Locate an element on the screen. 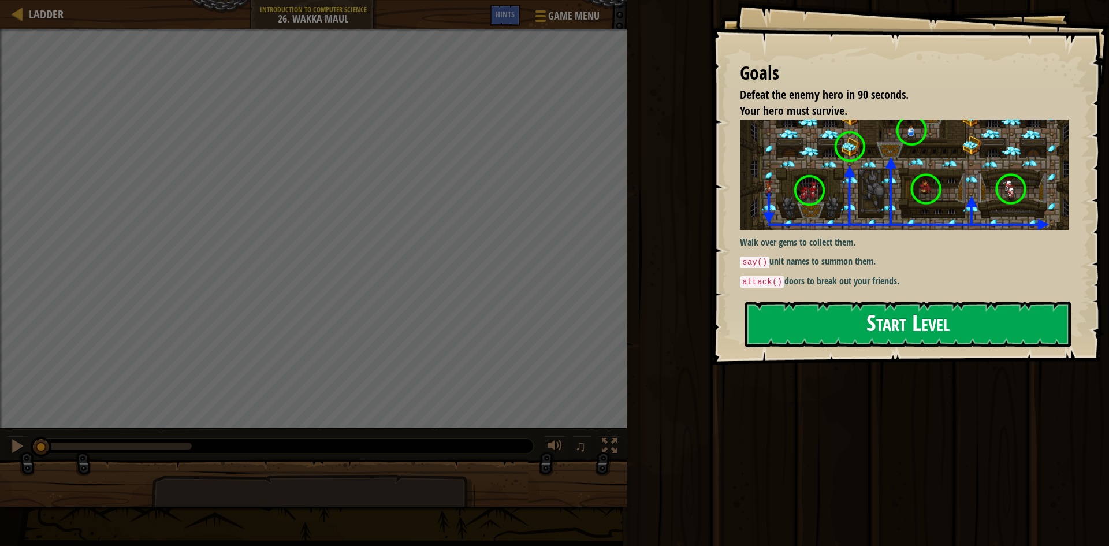 The height and width of the screenshot is (546, 1109). button: Adjust volume is located at coordinates (555, 447).